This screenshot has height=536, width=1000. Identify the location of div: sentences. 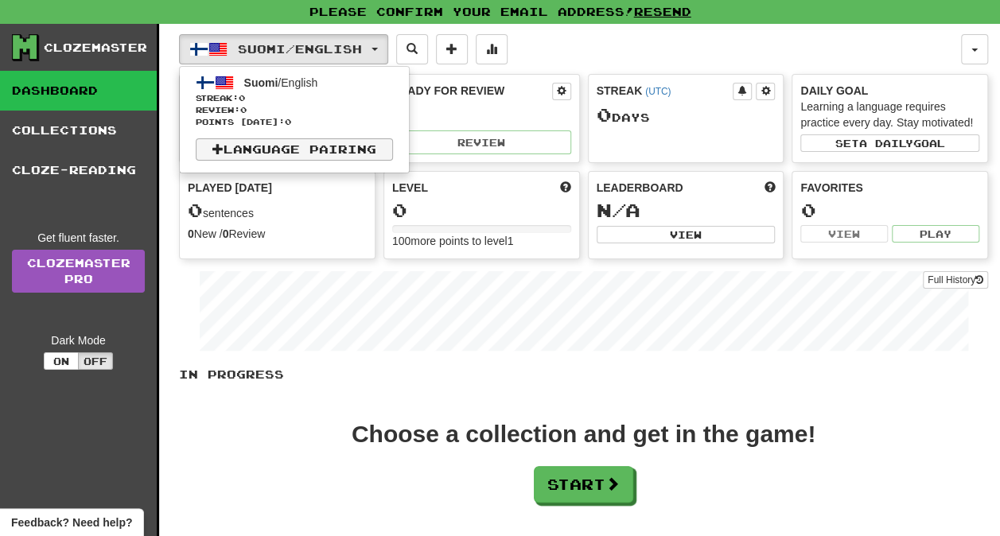
(277, 211).